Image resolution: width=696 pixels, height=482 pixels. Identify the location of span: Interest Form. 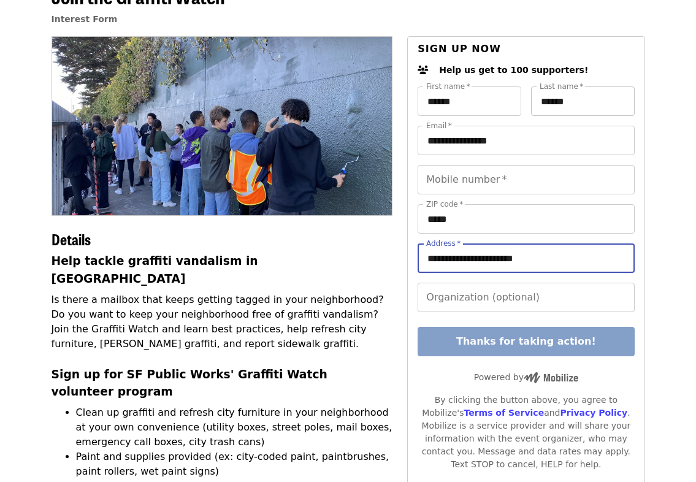
(85, 19).